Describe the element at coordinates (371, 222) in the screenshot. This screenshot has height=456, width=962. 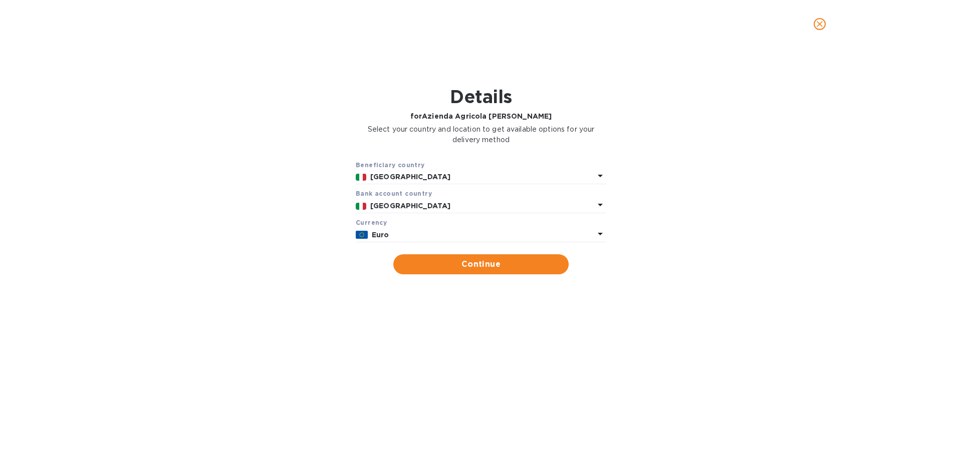
I see `b: Currency` at that location.